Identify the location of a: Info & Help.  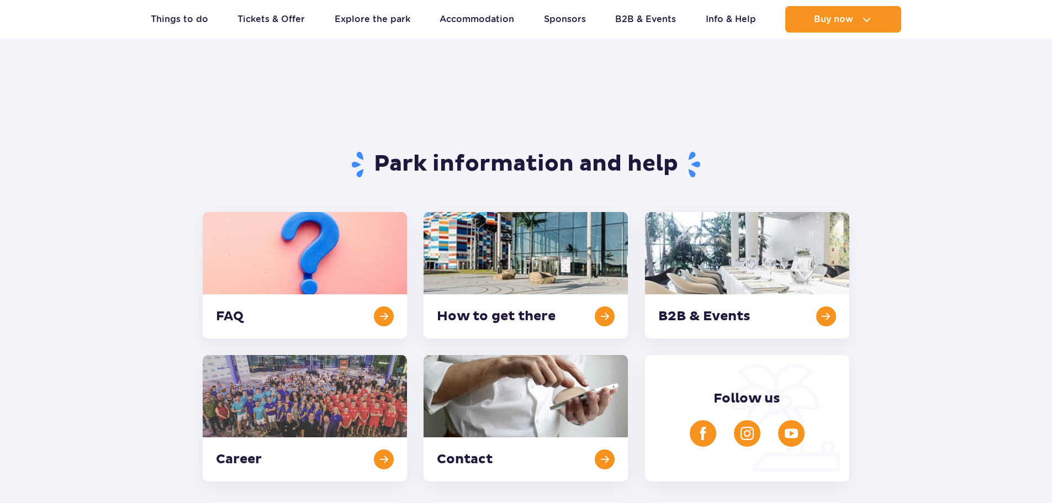
(731, 19).